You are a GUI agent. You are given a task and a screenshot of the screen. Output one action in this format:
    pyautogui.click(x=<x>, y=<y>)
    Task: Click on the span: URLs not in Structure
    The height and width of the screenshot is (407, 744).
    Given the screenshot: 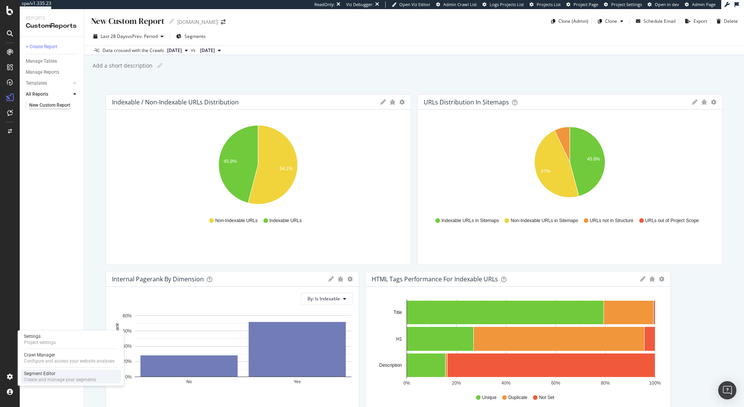 What is the action you would take?
    pyautogui.click(x=611, y=220)
    